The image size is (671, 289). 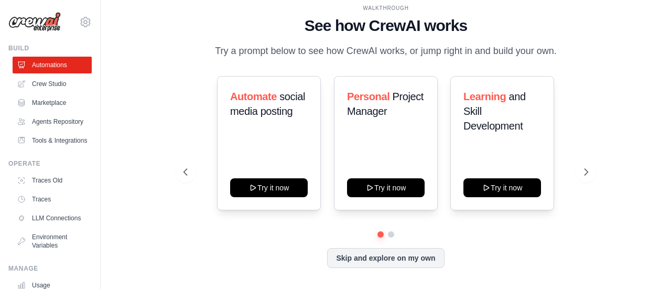 What do you see at coordinates (52, 122) in the screenshot?
I see `a: Agents Repository` at bounding box center [52, 122].